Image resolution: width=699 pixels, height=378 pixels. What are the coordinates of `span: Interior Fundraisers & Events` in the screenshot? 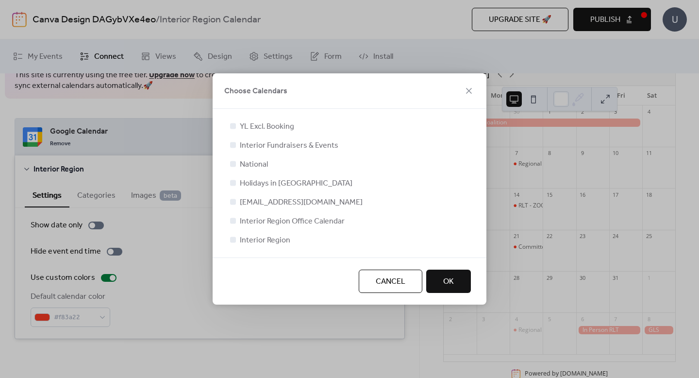 It's located at (289, 146).